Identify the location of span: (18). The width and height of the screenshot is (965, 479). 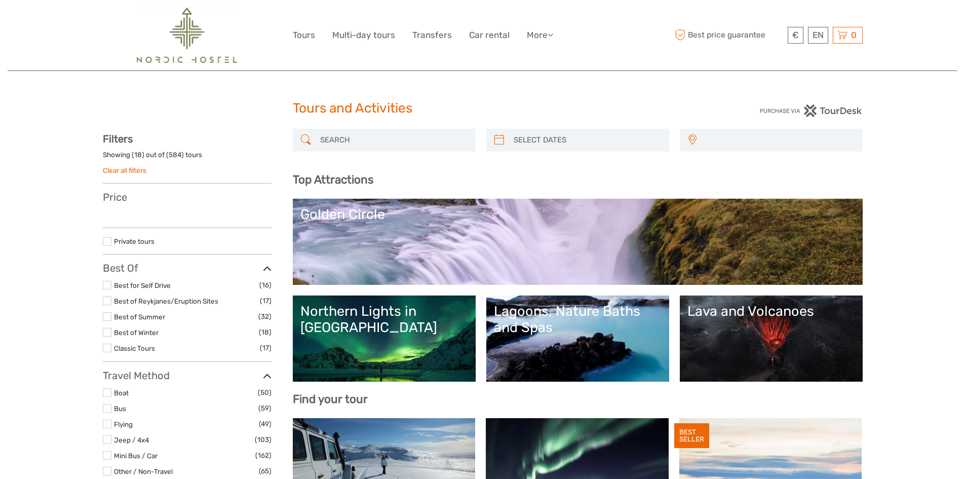
(265, 332).